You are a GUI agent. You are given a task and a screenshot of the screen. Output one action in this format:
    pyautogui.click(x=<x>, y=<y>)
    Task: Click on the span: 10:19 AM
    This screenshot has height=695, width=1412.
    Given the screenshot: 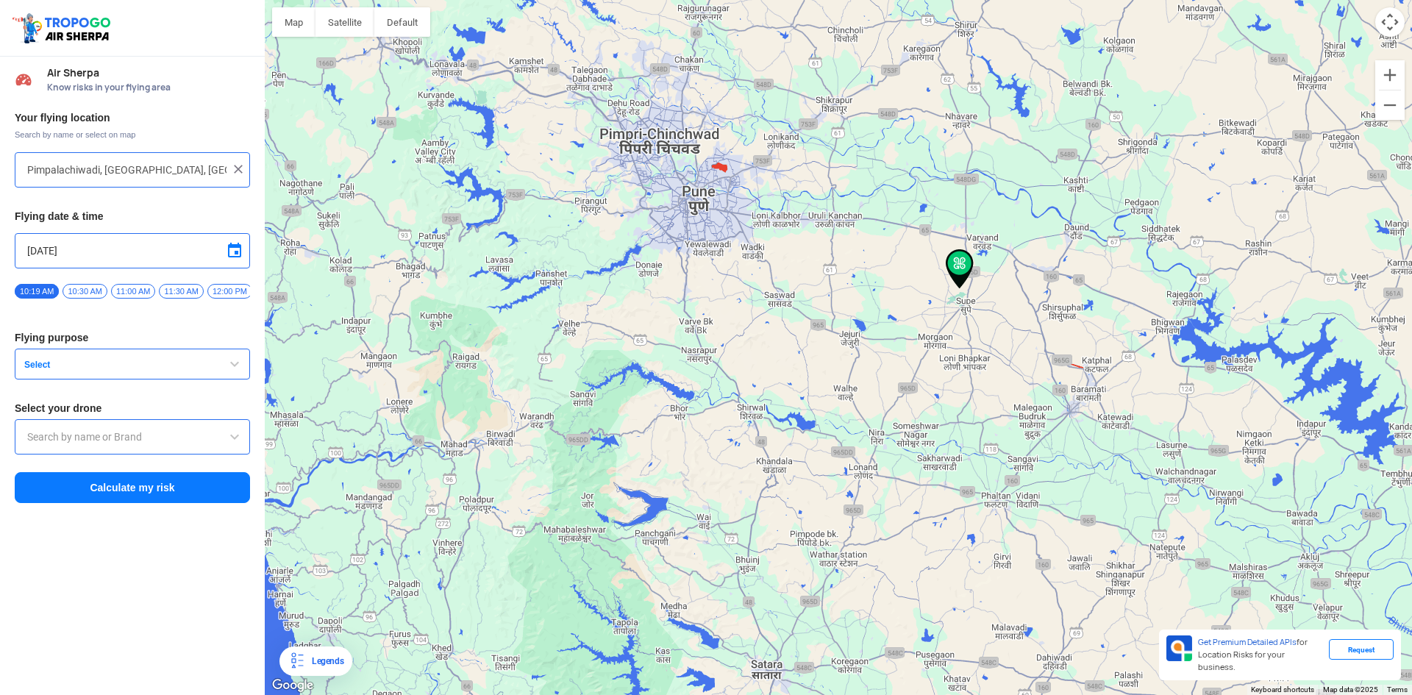 What is the action you would take?
    pyautogui.click(x=37, y=291)
    